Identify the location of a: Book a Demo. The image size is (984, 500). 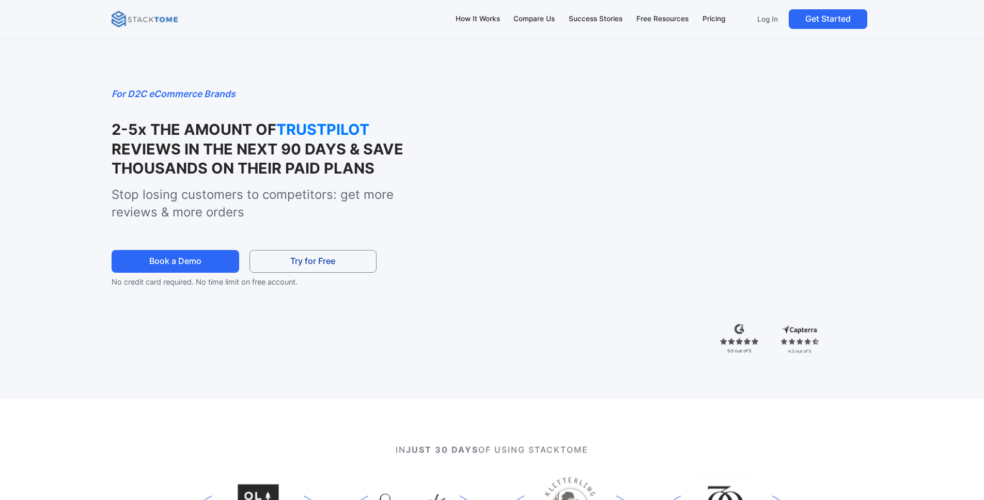
(175, 261).